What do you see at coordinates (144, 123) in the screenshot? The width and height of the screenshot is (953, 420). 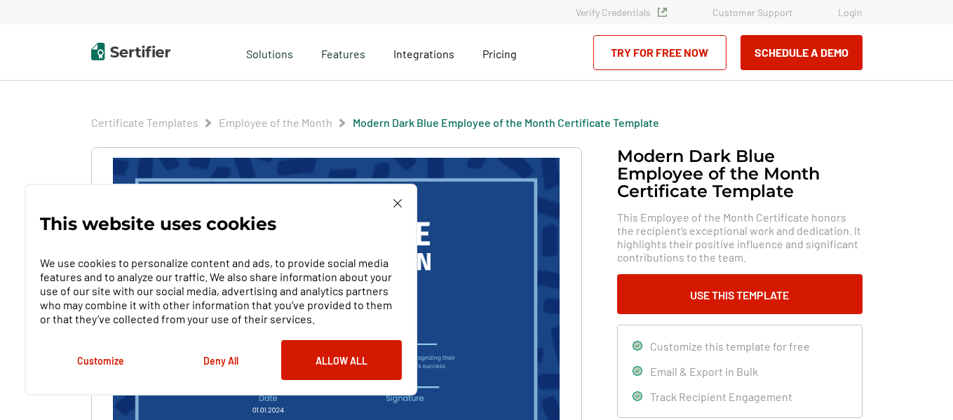 I see `span: Certificate Templates` at bounding box center [144, 123].